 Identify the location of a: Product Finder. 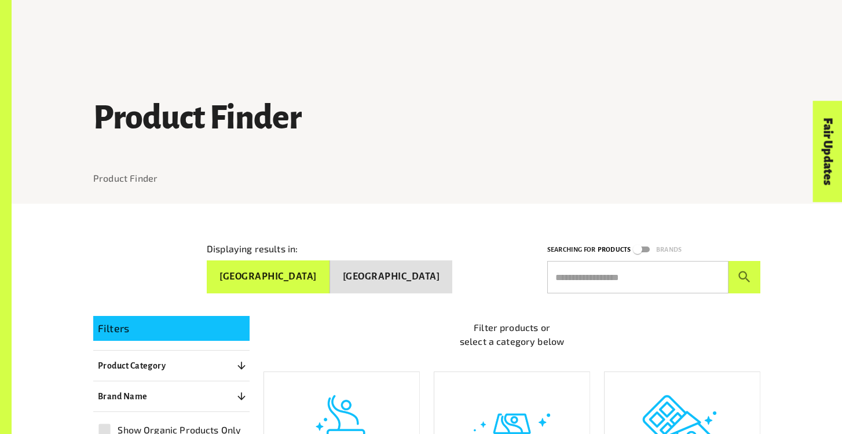
(125, 178).